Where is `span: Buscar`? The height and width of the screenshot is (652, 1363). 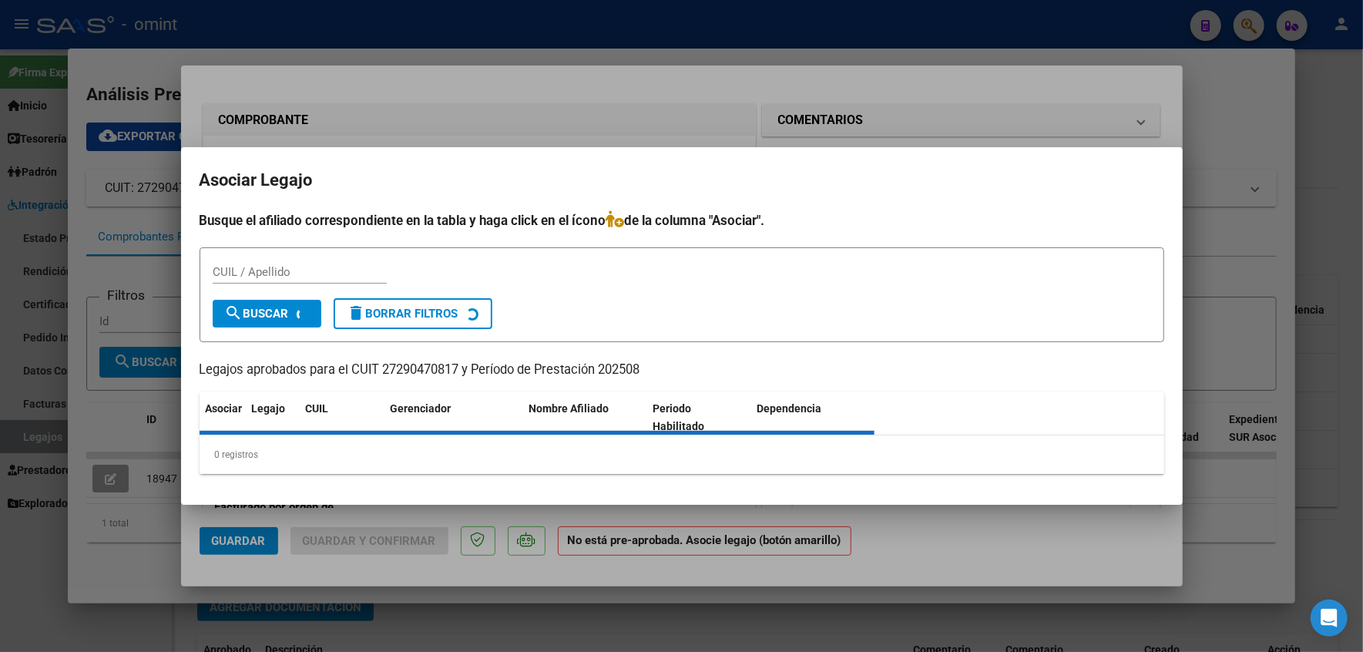
span: Buscar is located at coordinates (257, 314).